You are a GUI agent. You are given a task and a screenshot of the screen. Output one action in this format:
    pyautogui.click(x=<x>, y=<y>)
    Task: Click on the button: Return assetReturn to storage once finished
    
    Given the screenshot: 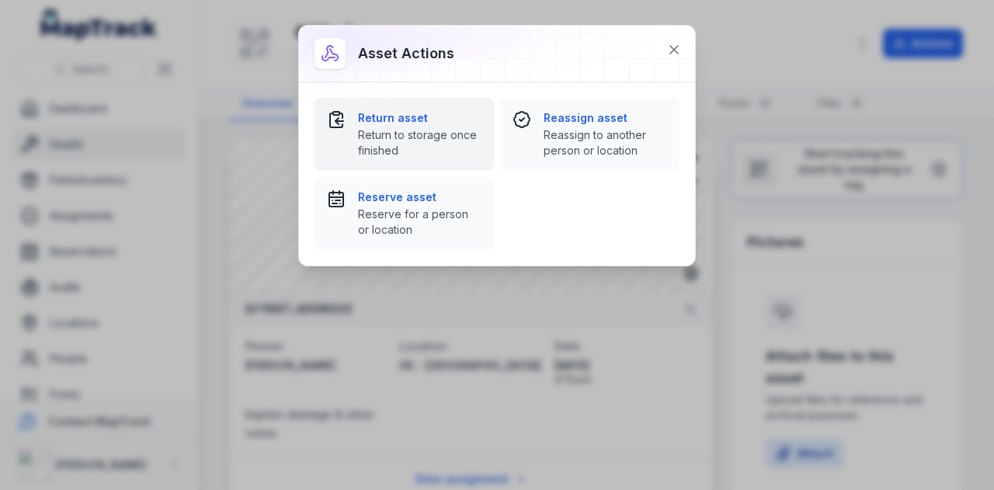 What is the action you would take?
    pyautogui.click(x=404, y=134)
    